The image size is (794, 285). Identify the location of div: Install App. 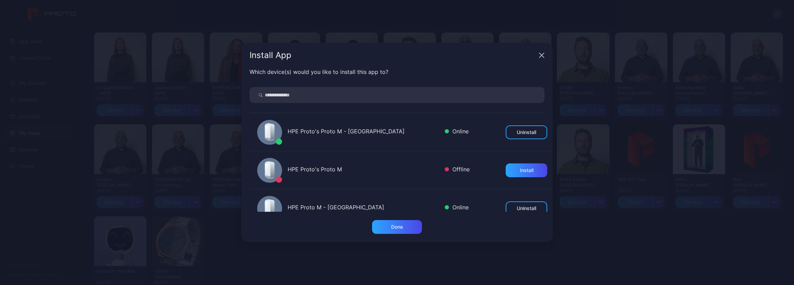
(393, 55).